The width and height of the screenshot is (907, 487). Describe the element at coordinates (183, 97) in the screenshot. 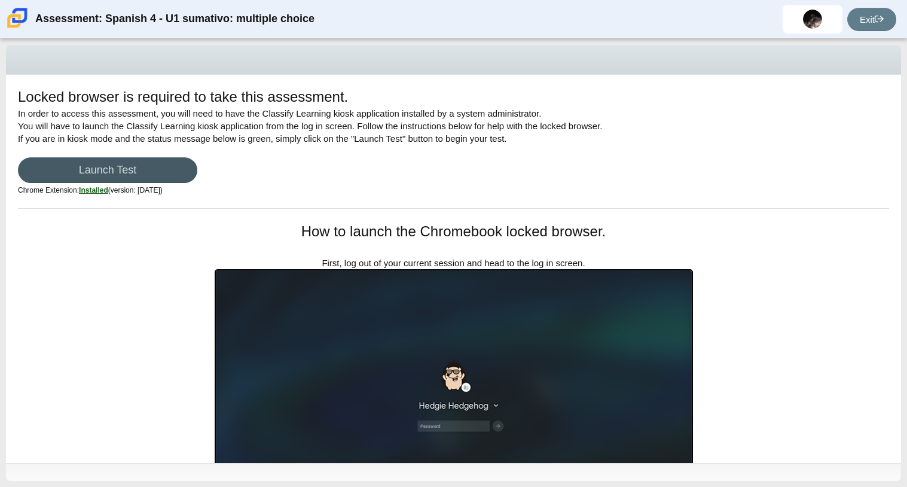

I see `h1: Locked browser is required to take this assessment.` at that location.